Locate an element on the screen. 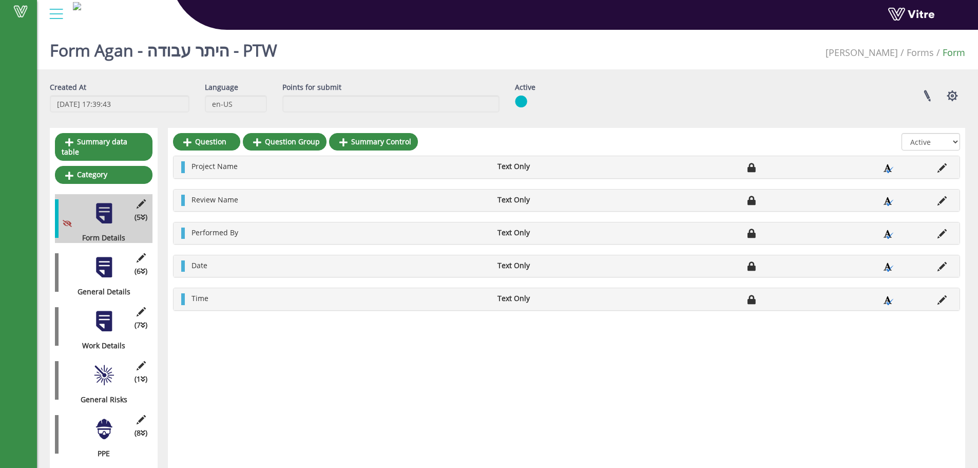 Image resolution: width=978 pixels, height=468 pixels. div: PPE is located at coordinates (100, 453).